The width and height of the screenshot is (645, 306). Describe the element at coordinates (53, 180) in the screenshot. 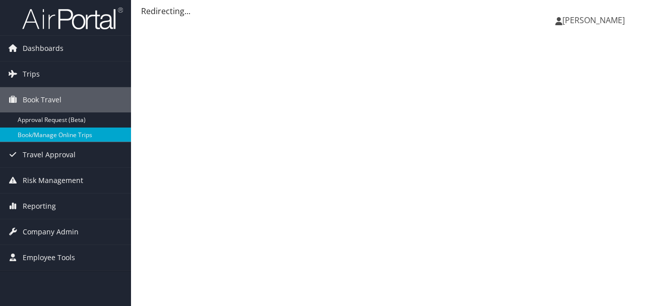

I see `span: Risk Management` at that location.